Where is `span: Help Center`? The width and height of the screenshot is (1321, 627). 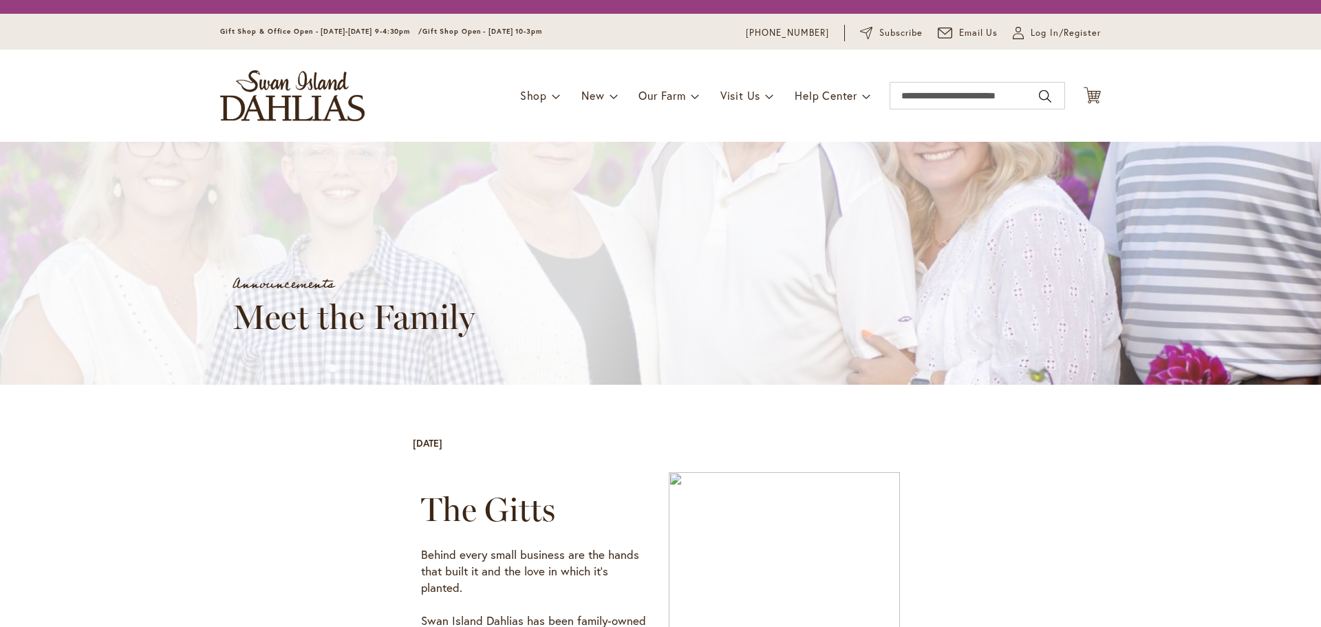
span: Help Center is located at coordinates (826, 95).